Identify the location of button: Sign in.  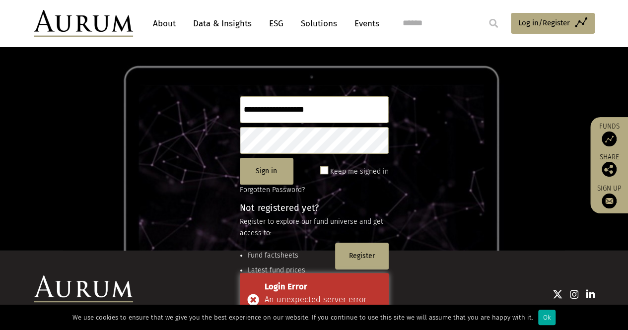
(267, 171).